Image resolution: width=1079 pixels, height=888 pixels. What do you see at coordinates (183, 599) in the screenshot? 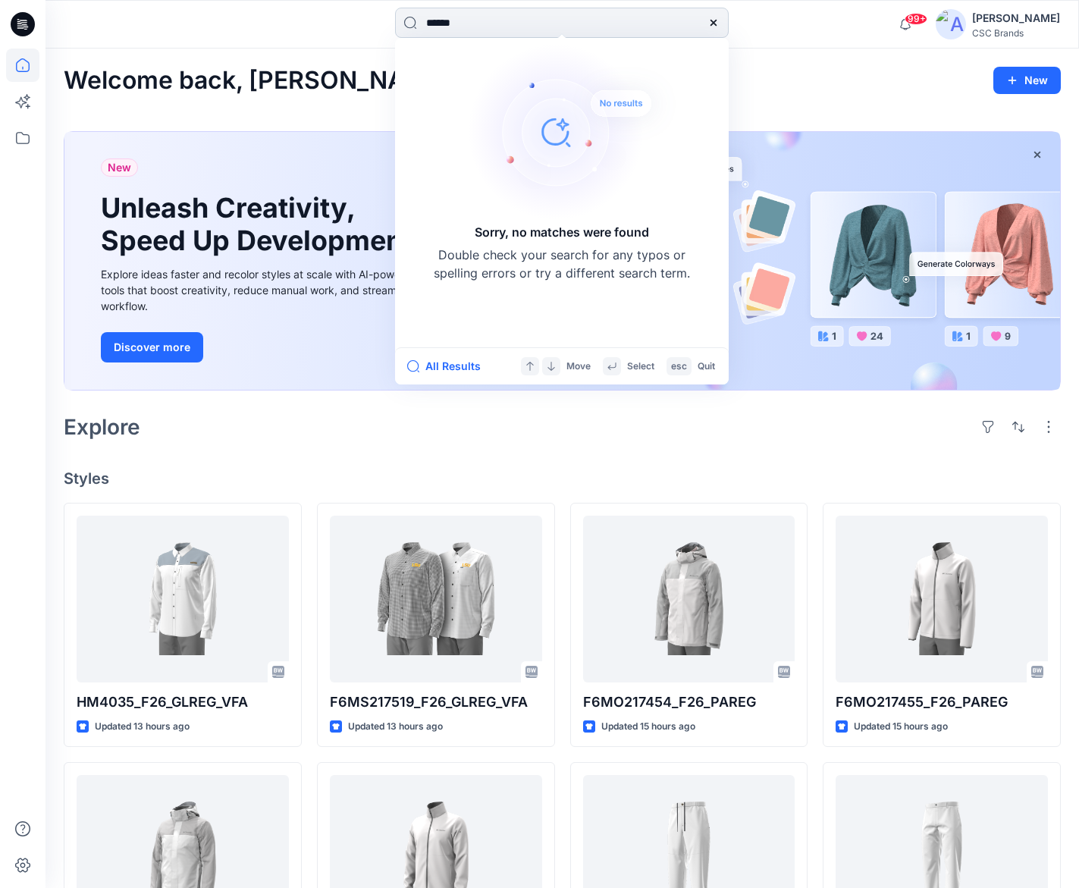
I see `a: HM4035_F26_GLREG_VFA` at bounding box center [183, 599].